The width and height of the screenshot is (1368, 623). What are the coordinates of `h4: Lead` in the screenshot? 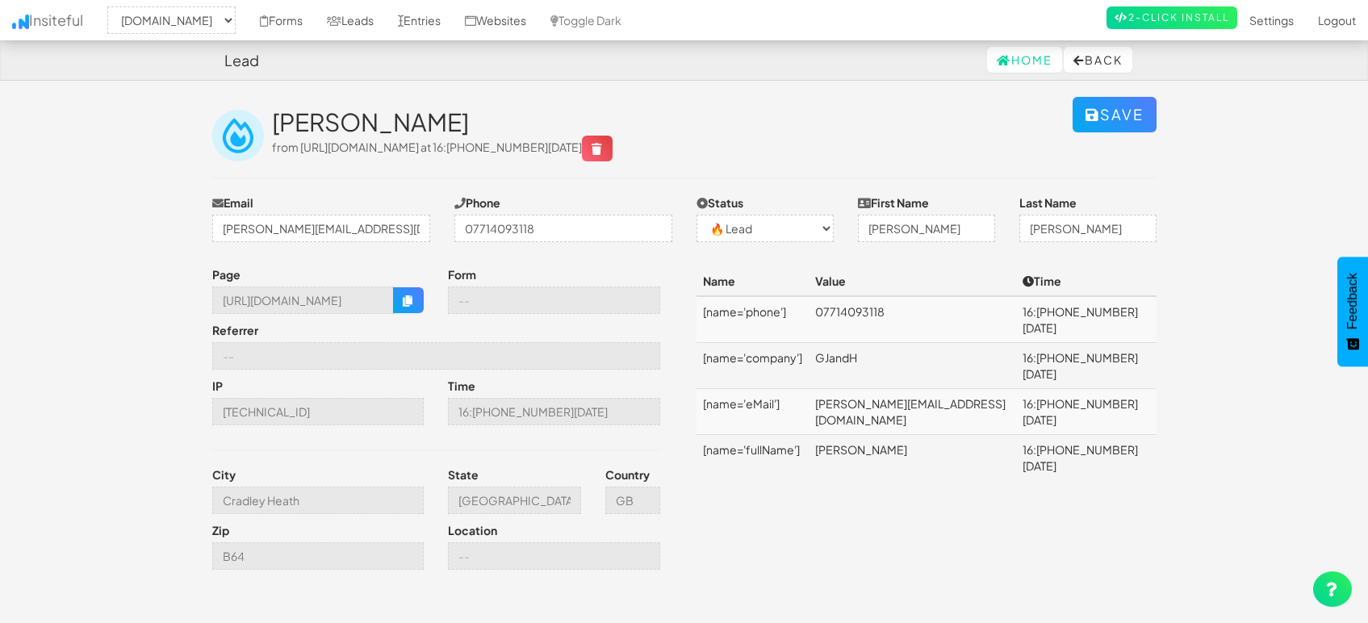 It's located at (241, 61).